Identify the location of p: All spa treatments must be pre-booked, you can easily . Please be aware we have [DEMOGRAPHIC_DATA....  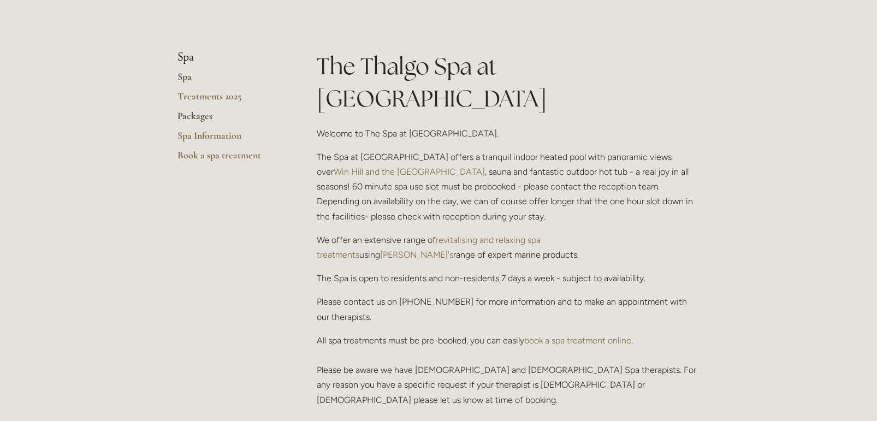
(508, 370).